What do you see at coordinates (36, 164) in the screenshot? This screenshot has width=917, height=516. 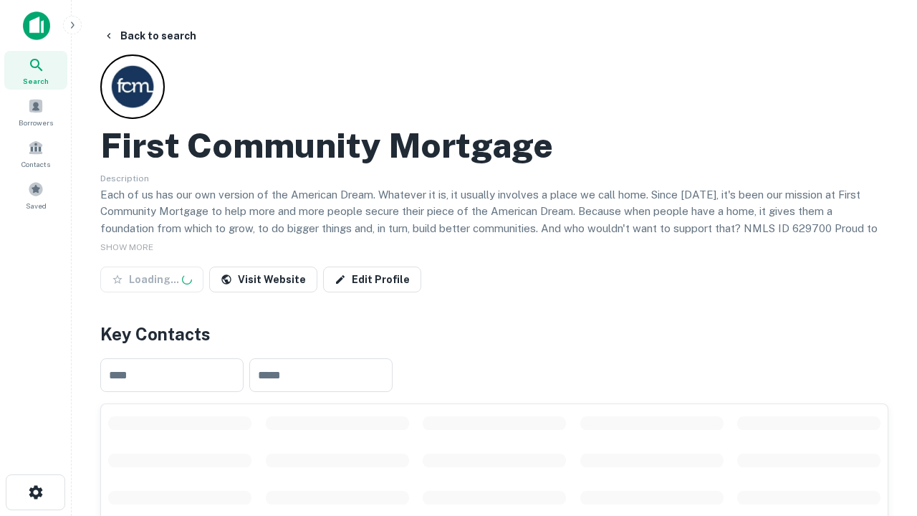 I see `span: Contacts` at bounding box center [36, 164].